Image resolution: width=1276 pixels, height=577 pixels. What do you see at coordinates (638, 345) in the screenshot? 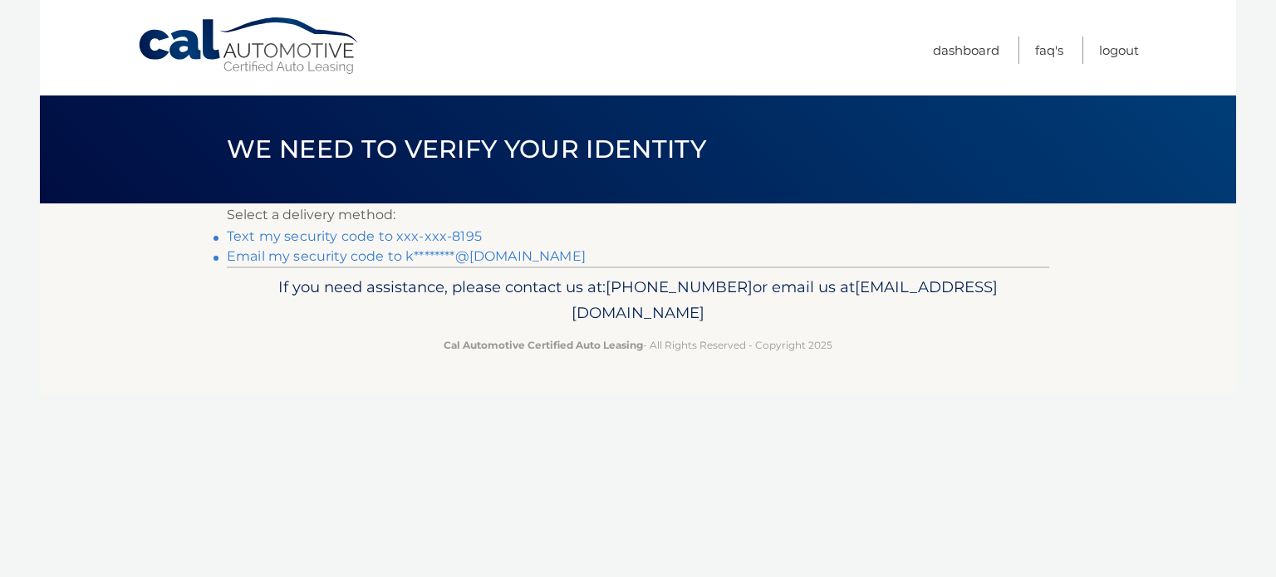
I see `p: - All Rights Reserved - Copyright 2025` at bounding box center [638, 345].